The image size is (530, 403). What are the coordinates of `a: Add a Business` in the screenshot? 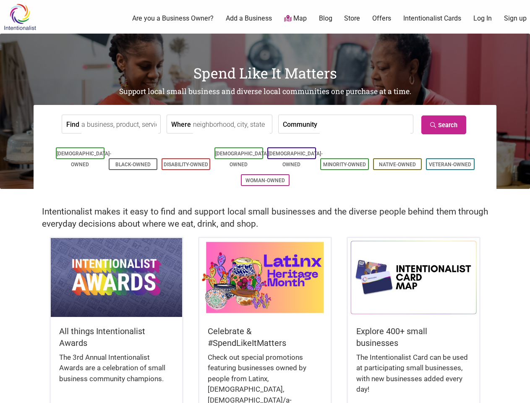 It's located at (249, 18).